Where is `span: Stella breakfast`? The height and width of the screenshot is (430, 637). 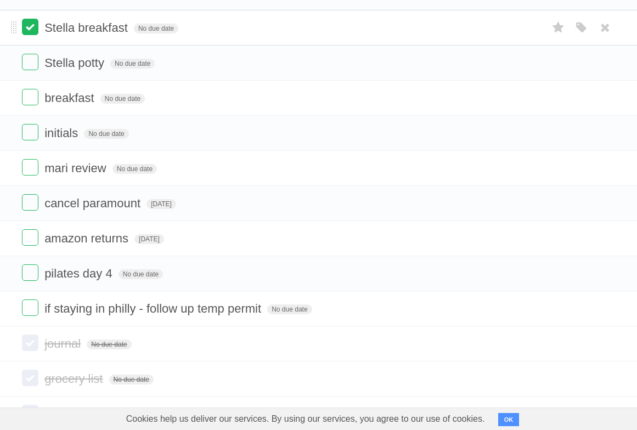
span: Stella breakfast is located at coordinates (87, 27).